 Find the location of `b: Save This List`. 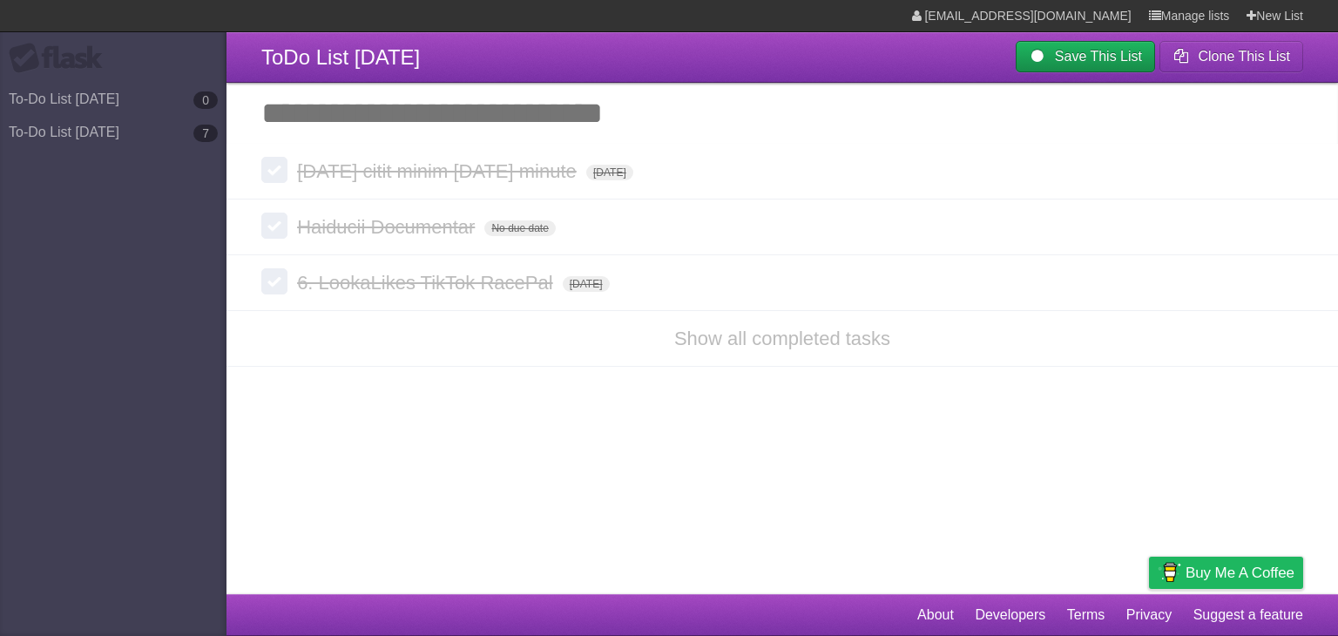

b: Save This List is located at coordinates (1098, 56).